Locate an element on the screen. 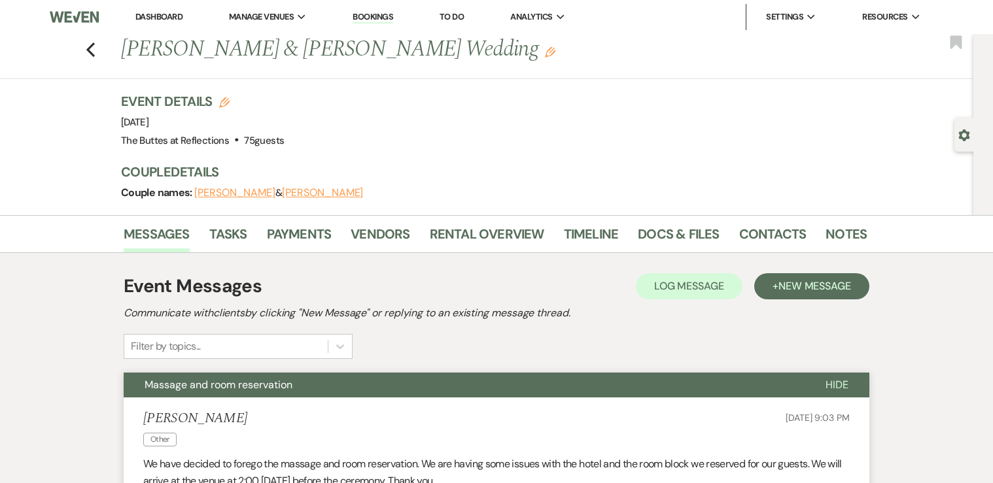 The image size is (993, 483). a: Messages is located at coordinates (156, 238).